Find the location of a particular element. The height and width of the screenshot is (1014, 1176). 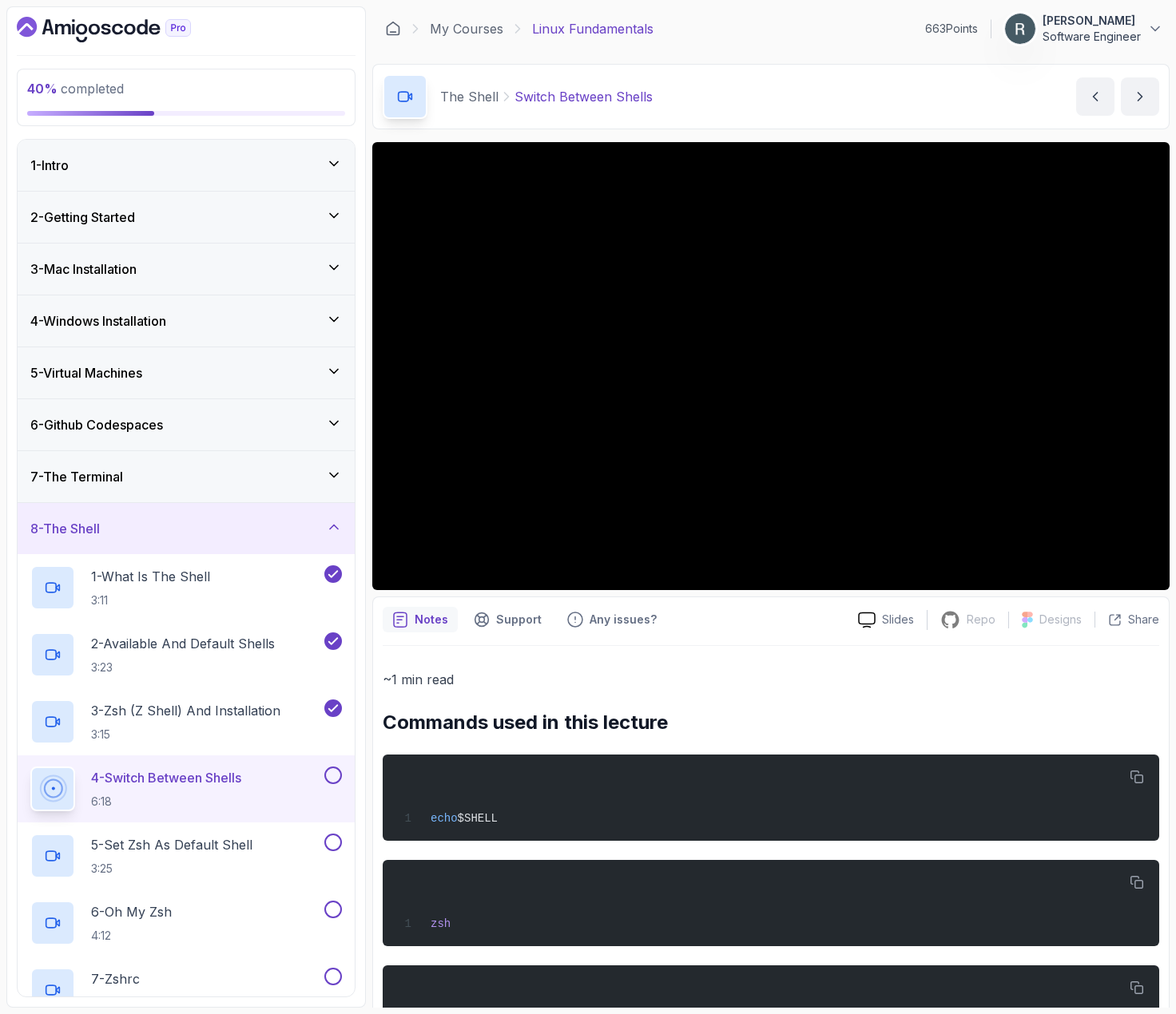

p: Share is located at coordinates (1143, 620).